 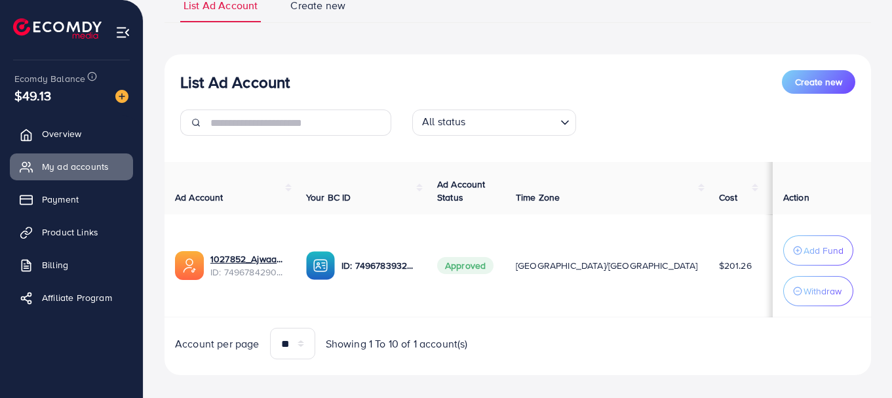 What do you see at coordinates (819, 82) in the screenshot?
I see `span: Create new` at bounding box center [819, 82].